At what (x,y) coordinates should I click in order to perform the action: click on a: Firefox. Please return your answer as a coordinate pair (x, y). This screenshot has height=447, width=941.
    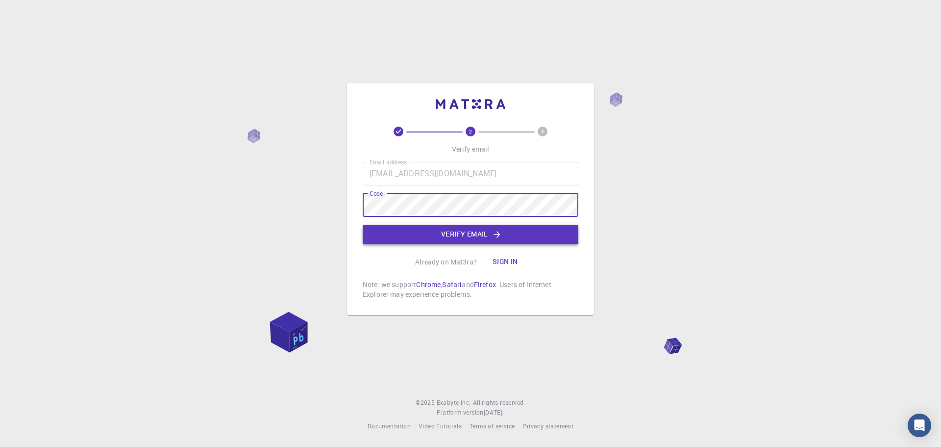
    Looking at the image, I should click on (485, 284).